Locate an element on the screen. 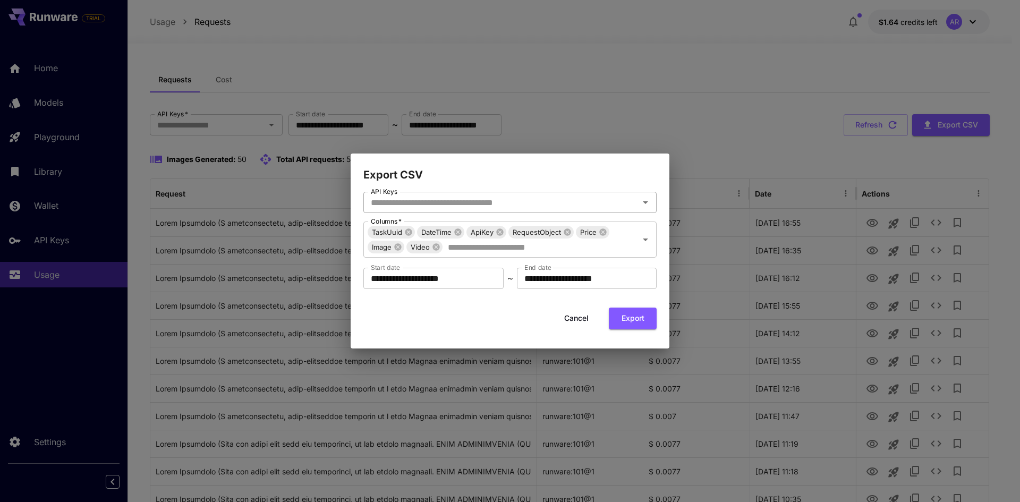 This screenshot has width=1020, height=502. span: RequestObject is located at coordinates (537, 232).